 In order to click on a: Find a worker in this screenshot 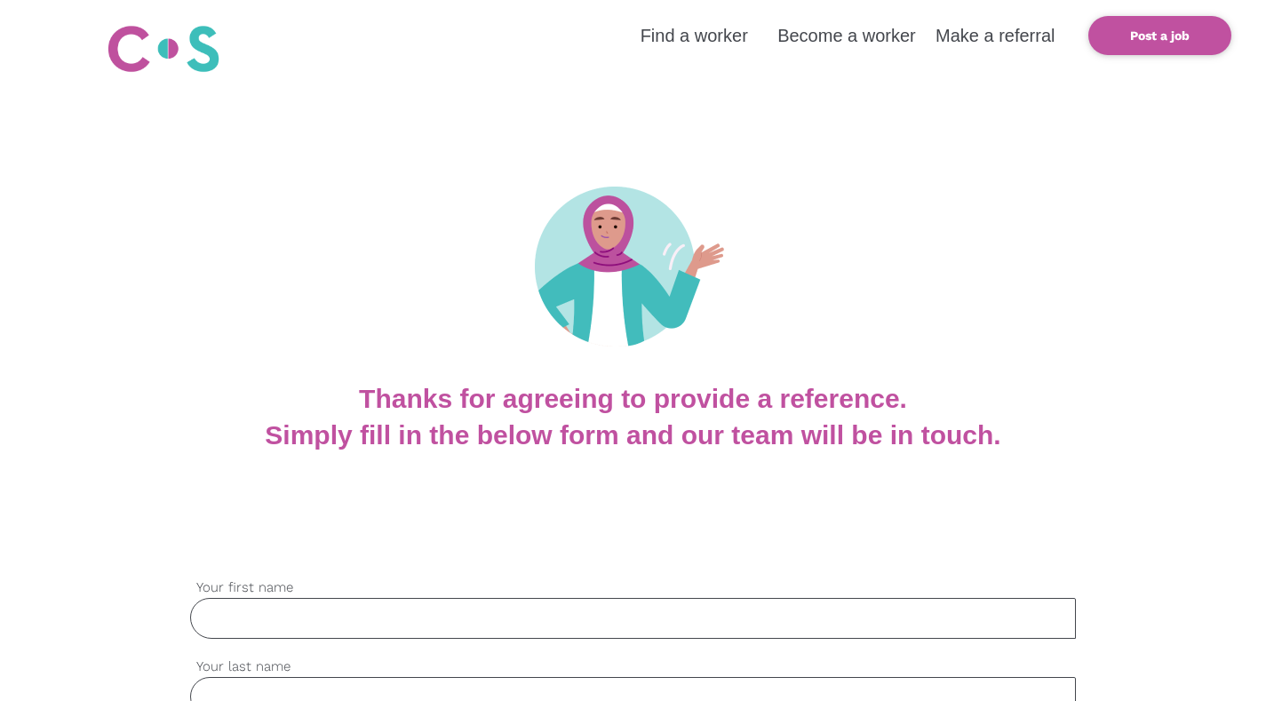, I will do `click(694, 36)`.